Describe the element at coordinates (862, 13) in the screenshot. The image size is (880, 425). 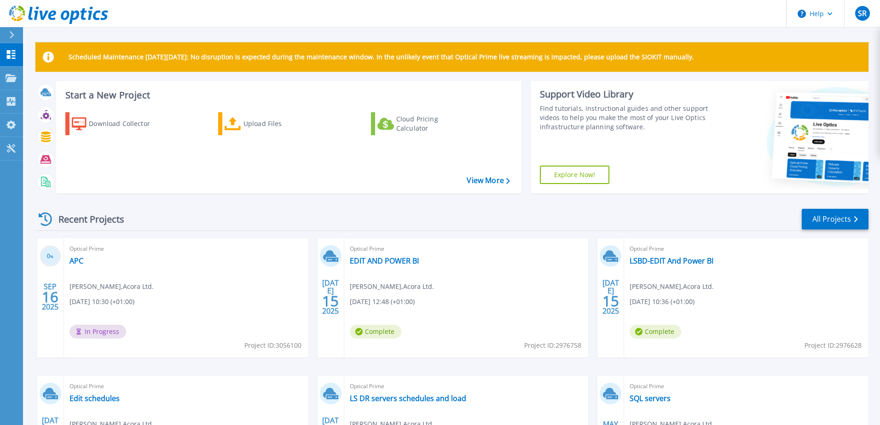
I see `span: SR` at that location.